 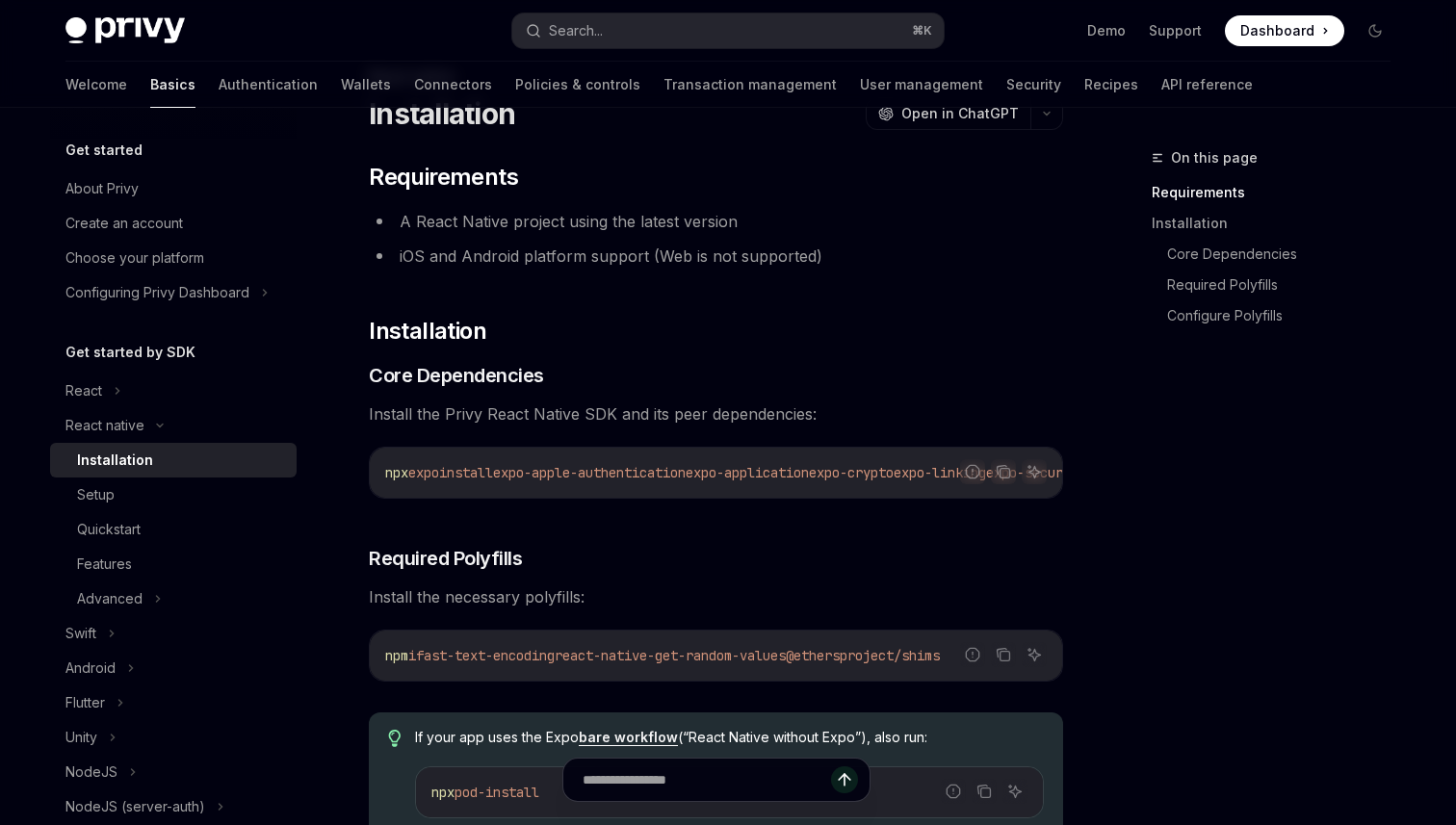 I want to click on a: Required Polyfills, so click(x=1278, y=285).